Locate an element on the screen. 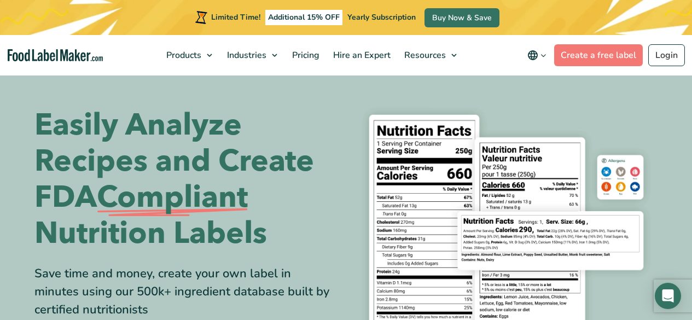  a: Create a free label is located at coordinates (598, 55).